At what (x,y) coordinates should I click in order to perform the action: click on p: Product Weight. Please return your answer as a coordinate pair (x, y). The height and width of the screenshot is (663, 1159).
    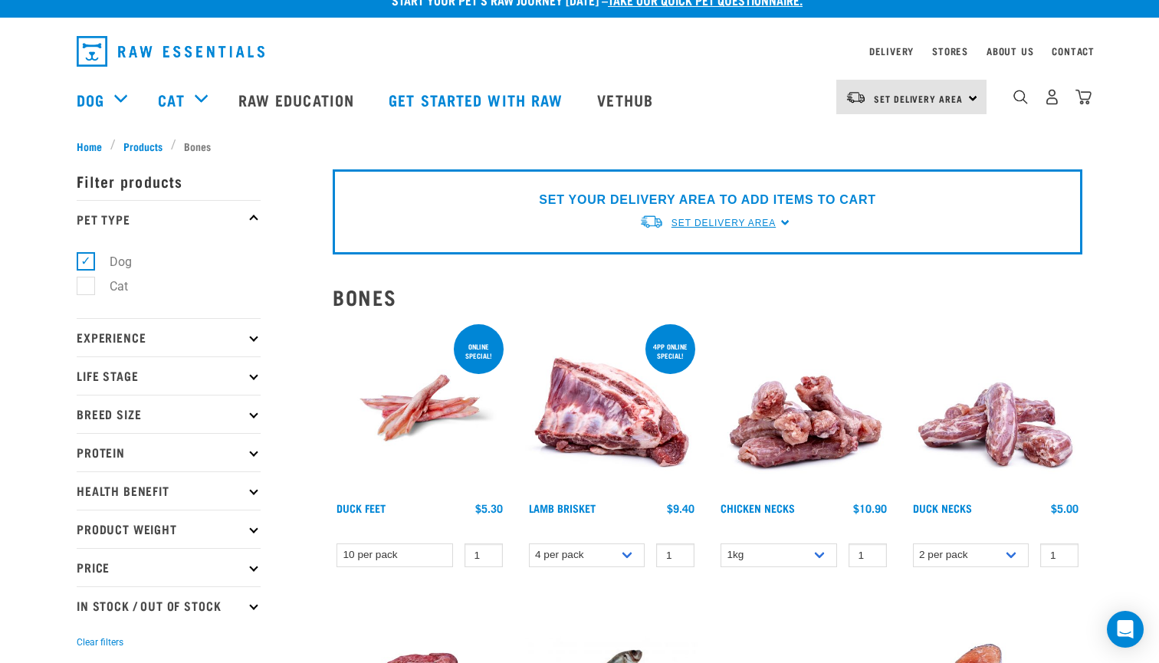
    Looking at the image, I should click on (169, 529).